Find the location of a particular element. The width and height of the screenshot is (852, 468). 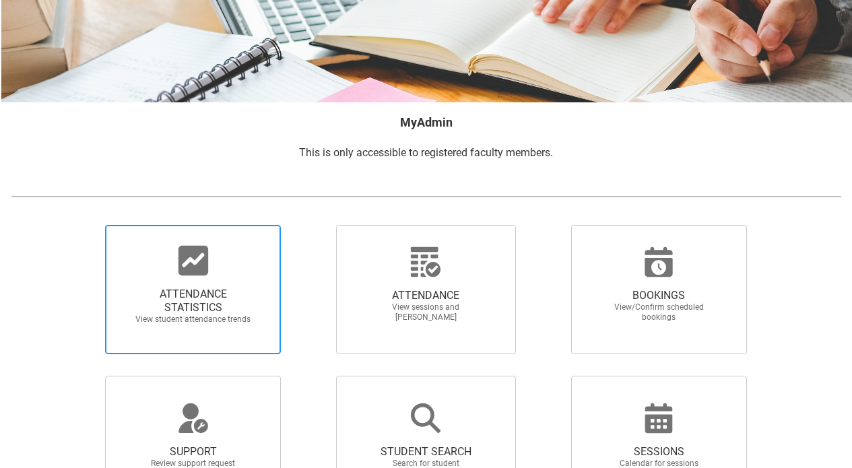

span: View student attendance trends is located at coordinates (193, 319).